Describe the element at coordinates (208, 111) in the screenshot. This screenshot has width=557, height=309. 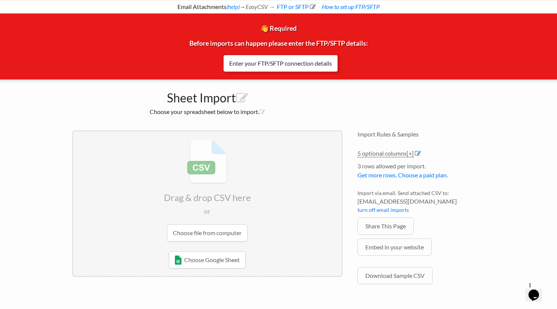
I see `h2: Choose your spreadsheet below to import.` at that location.